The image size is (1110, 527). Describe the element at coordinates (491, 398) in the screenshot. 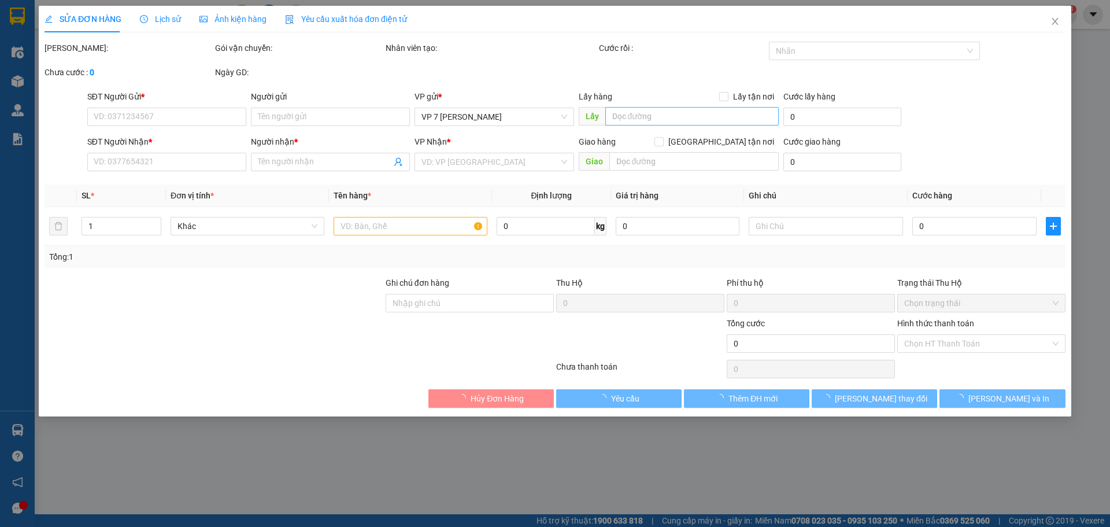

I see `button: Hủy Đơn Hàng` at that location.